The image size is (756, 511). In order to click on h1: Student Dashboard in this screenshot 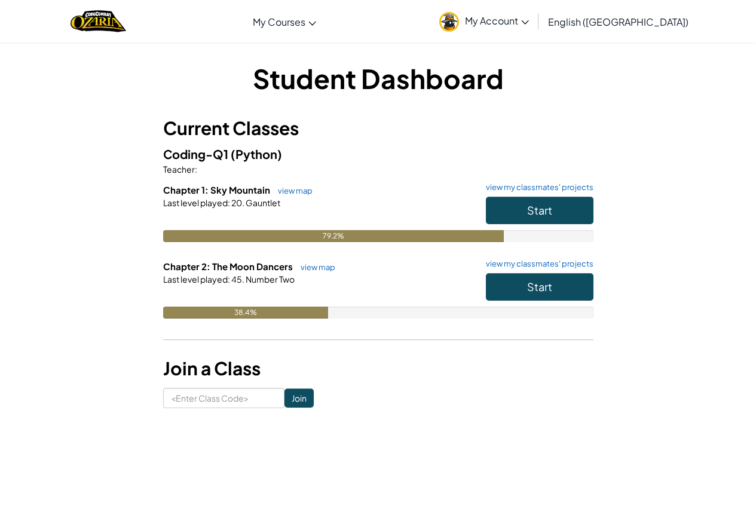, I will do `click(378, 78)`.